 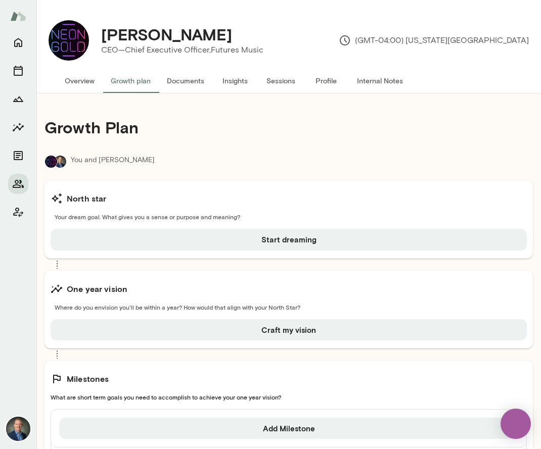 What do you see at coordinates (326, 81) in the screenshot?
I see `button: Profile` at bounding box center [326, 81].